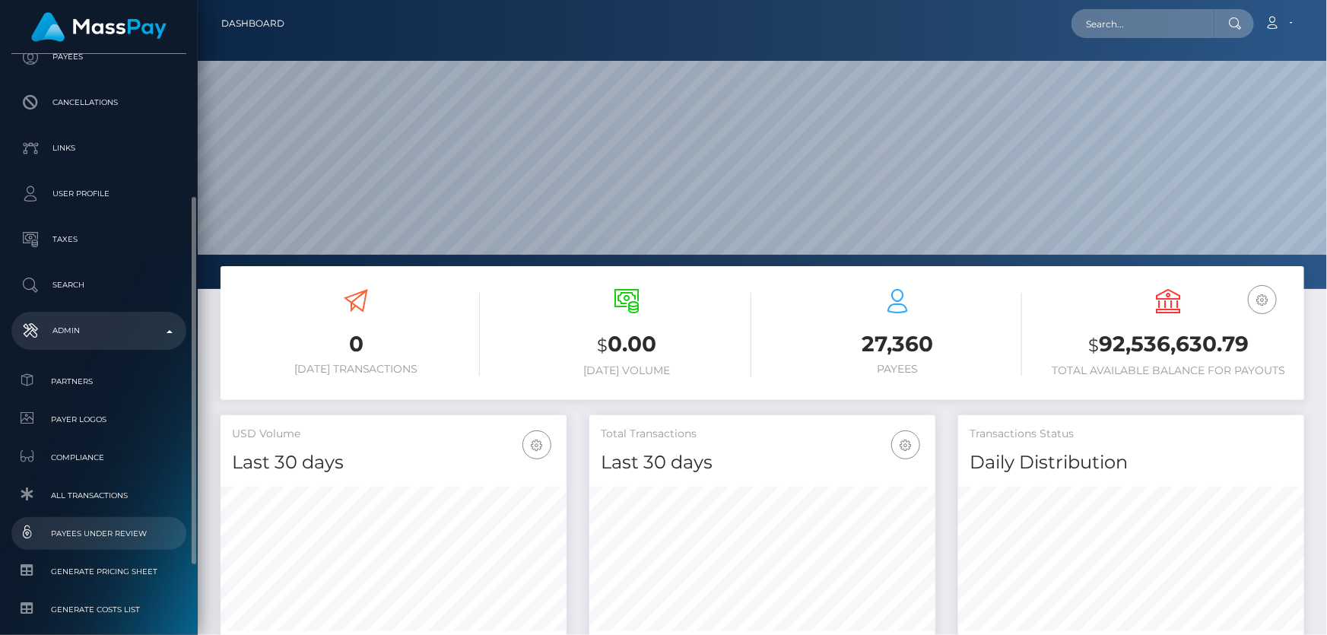  I want to click on span: Compliance, so click(99, 457).